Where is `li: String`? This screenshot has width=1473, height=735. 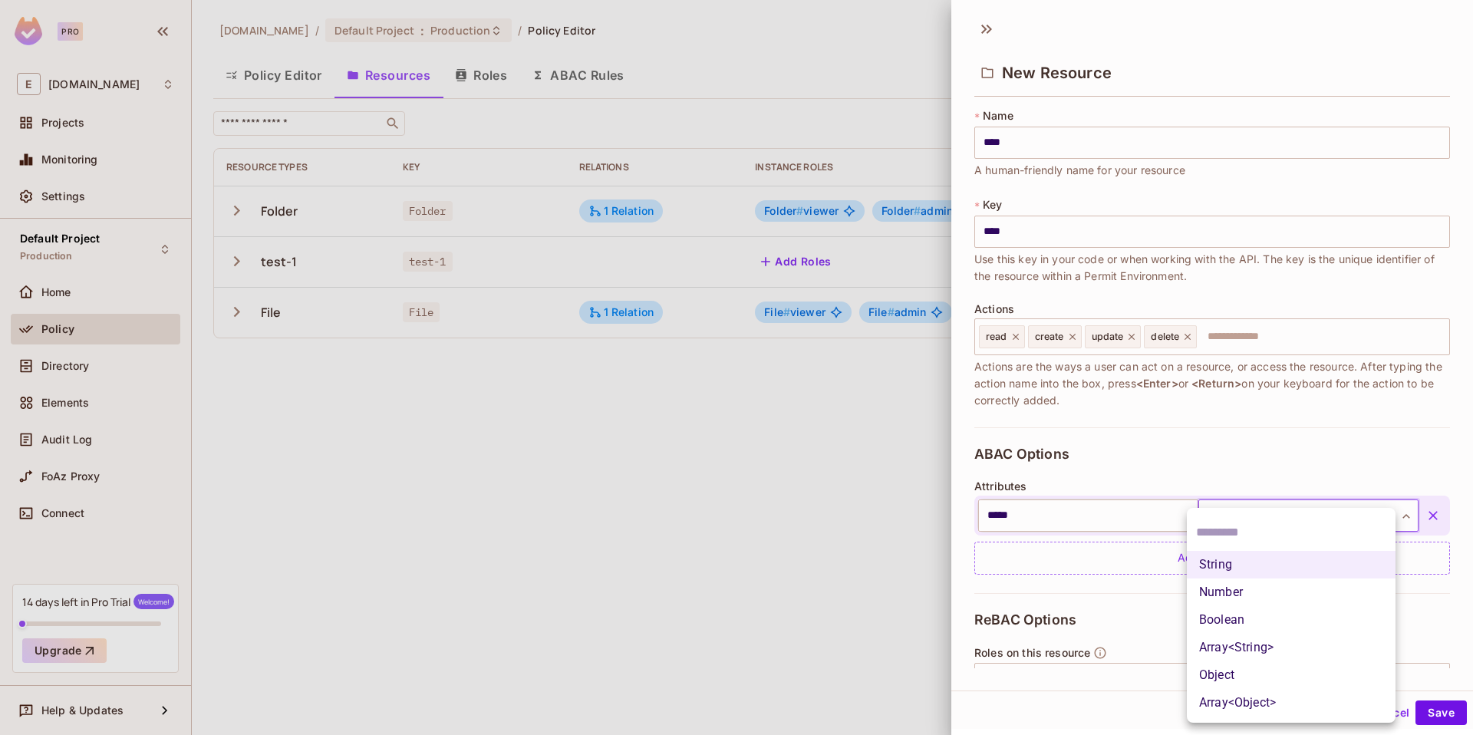
li: String is located at coordinates (1291, 564).